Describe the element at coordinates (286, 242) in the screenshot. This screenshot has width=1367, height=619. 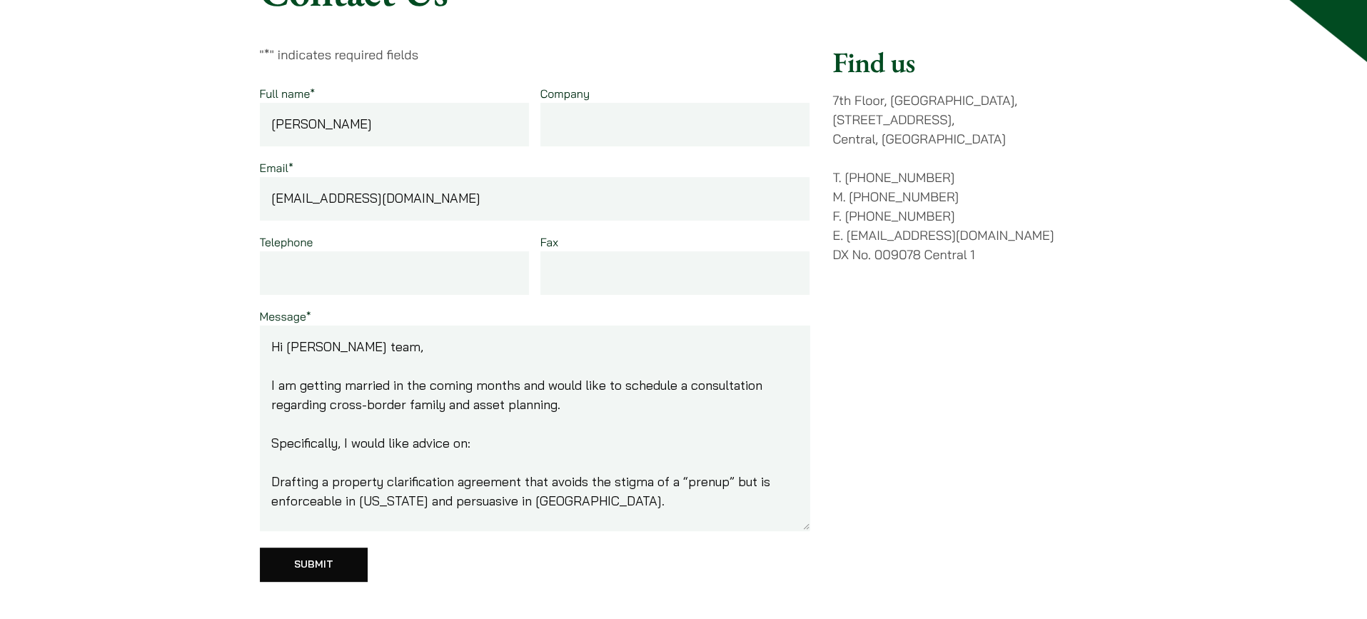
I see `label: Telephone` at that location.